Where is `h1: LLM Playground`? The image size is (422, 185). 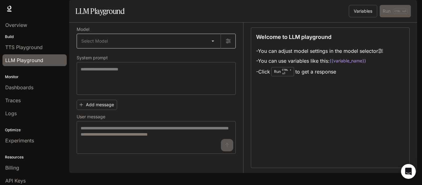 h1: LLM Playground is located at coordinates (100, 11).